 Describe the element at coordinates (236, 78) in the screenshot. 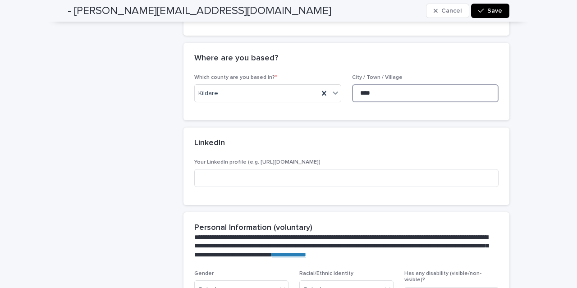

I see `span: Which county are you based in?` at that location.